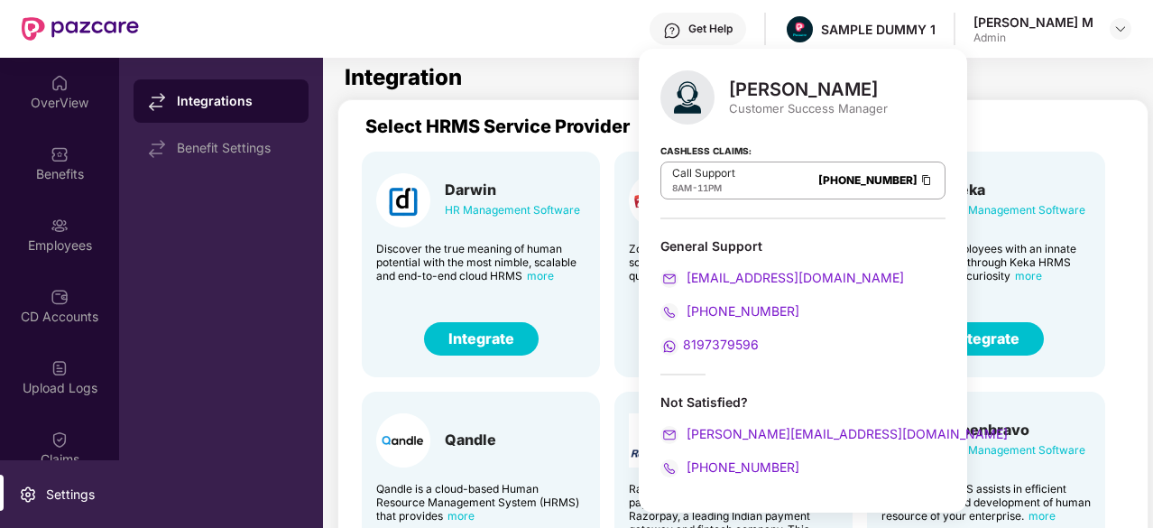 The image size is (1153, 528). I want to click on div: Customer Success Manager, so click(808, 108).